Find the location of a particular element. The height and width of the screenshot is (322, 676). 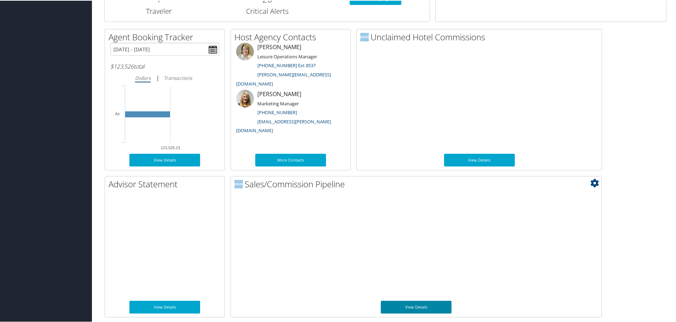

tspan: 123,526.23 is located at coordinates (170, 147).